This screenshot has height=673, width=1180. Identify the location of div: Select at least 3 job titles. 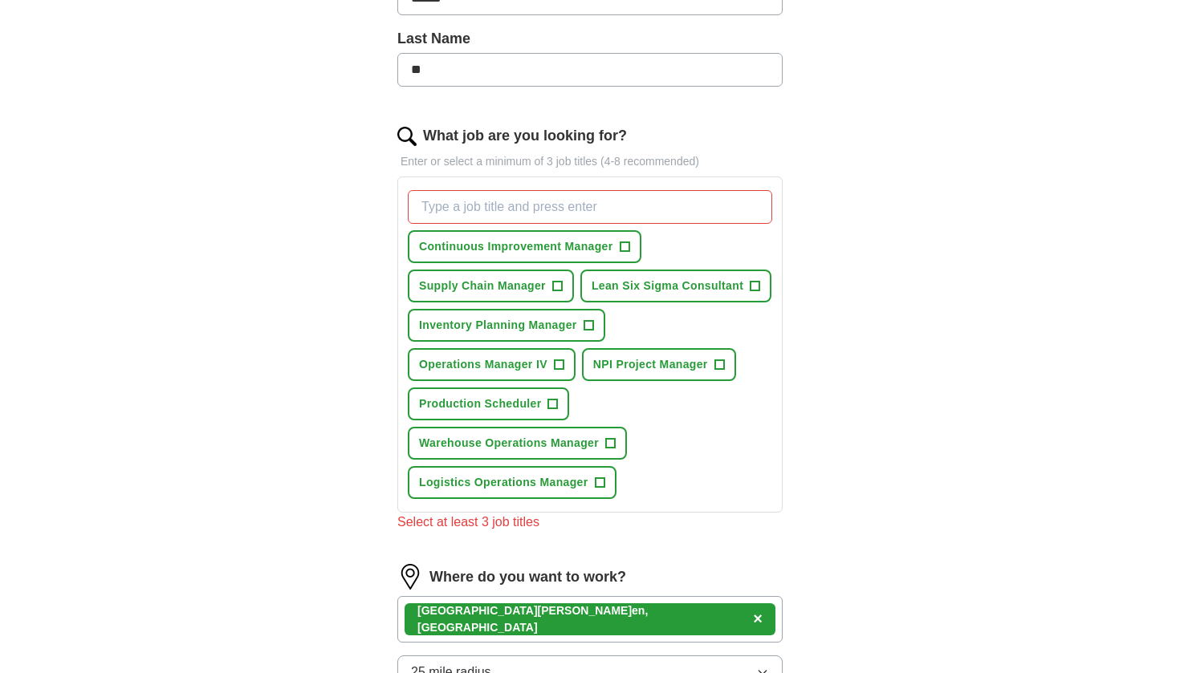
(590, 522).